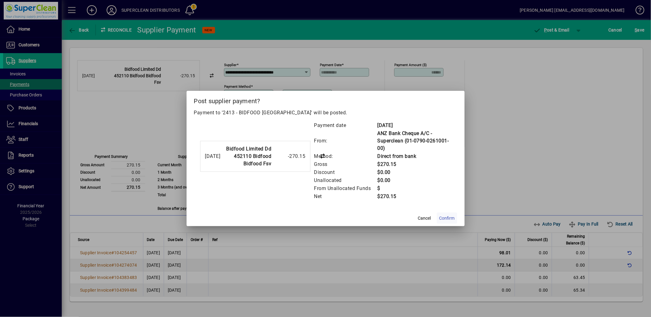 This screenshot has width=651, height=317. Describe the element at coordinates (424, 218) in the screenshot. I see `button: Cancel` at that location.